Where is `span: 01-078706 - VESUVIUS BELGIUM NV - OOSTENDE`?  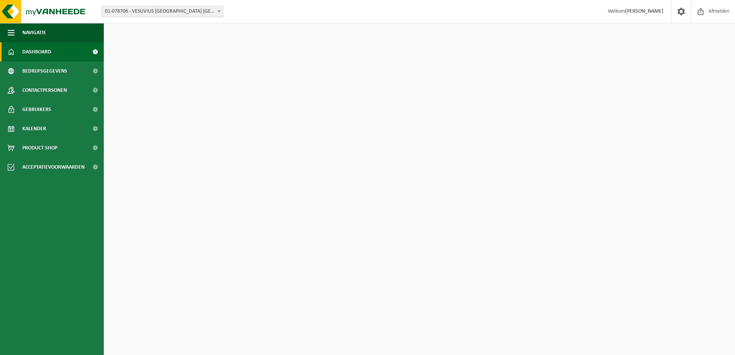
span: 01-078706 - VESUVIUS BELGIUM NV - OOSTENDE is located at coordinates (162, 12).